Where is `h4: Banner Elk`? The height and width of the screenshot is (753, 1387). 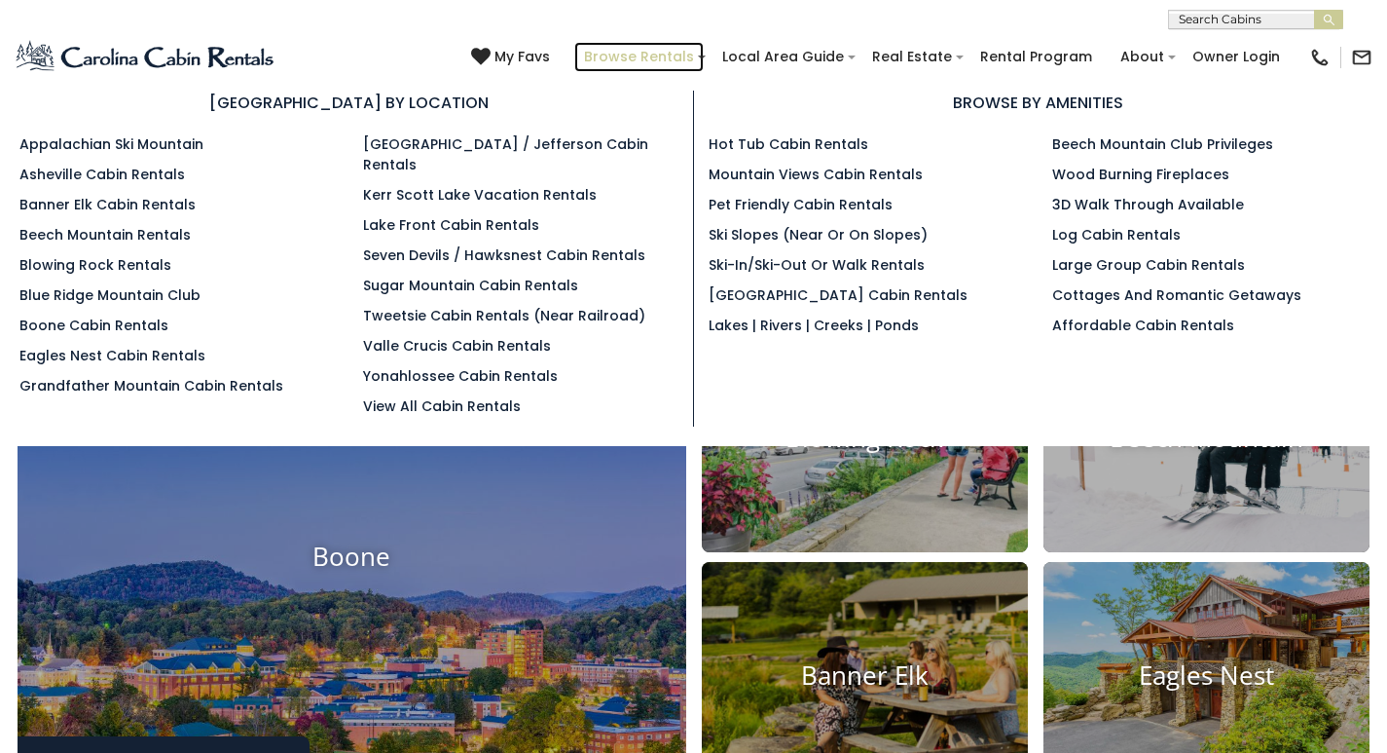 h4: Banner Elk is located at coordinates (865, 675).